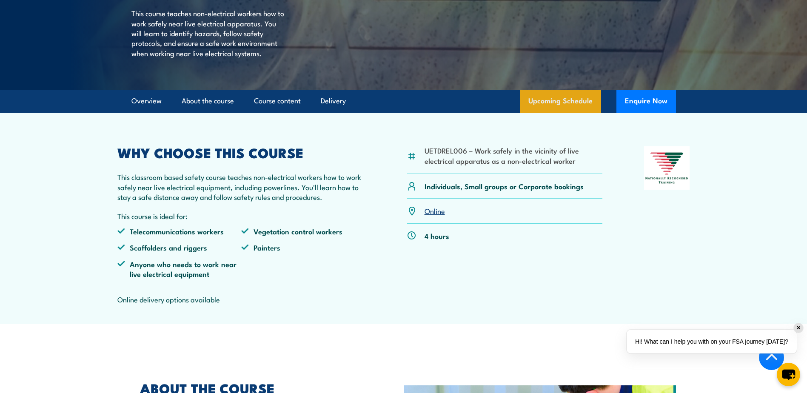 The height and width of the screenshot is (393, 807). I want to click on p: Individuals, Small groups or Corporate bookings, so click(504, 186).